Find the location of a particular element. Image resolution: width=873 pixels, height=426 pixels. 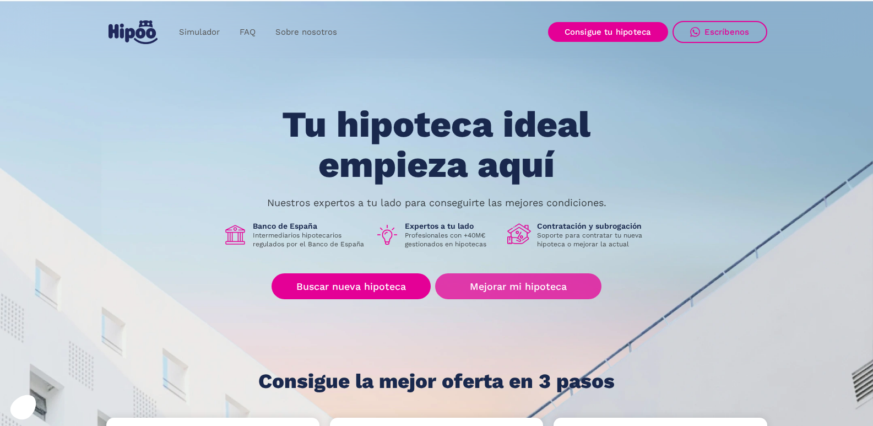

h1: Expertos a tu lado is located at coordinates (452, 226).